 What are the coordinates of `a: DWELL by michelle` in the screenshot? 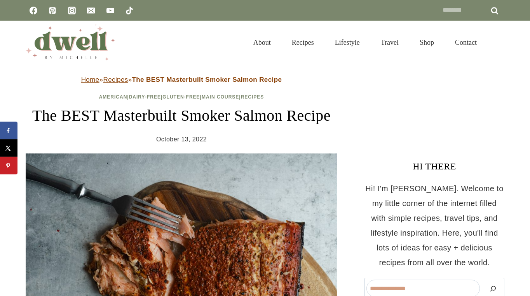 It's located at (70, 42).